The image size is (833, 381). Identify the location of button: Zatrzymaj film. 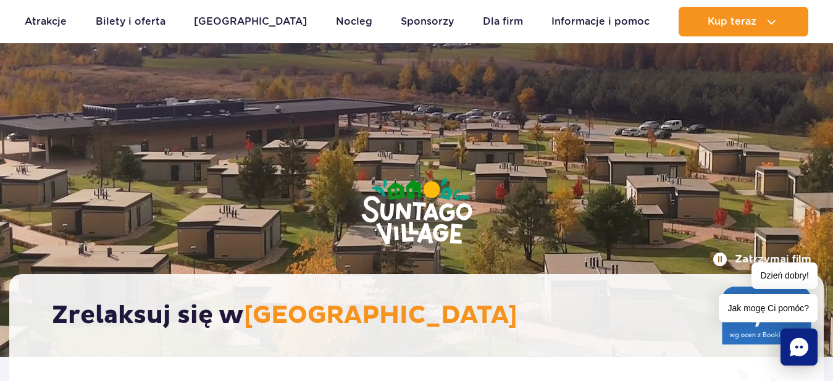
(762, 259).